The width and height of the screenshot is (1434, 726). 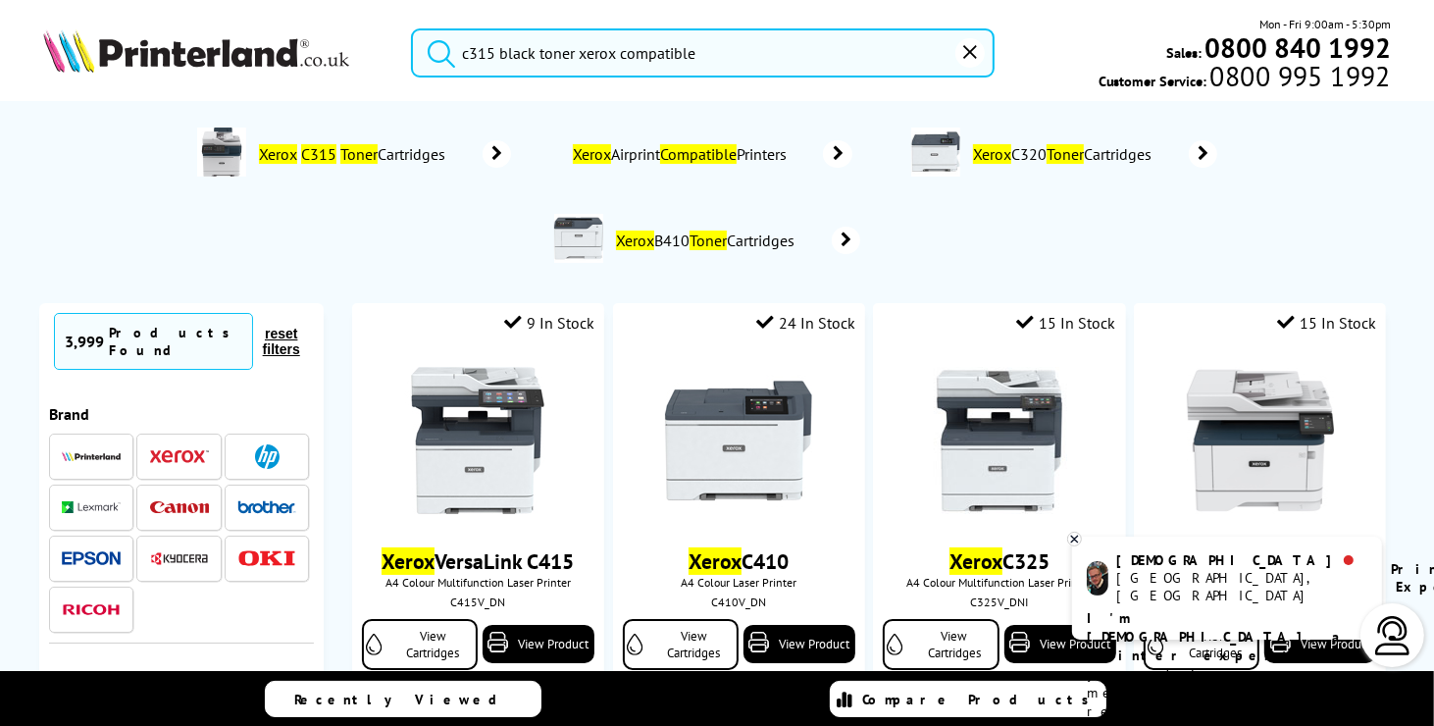 I want to click on span: Compare Products, so click(x=981, y=699).